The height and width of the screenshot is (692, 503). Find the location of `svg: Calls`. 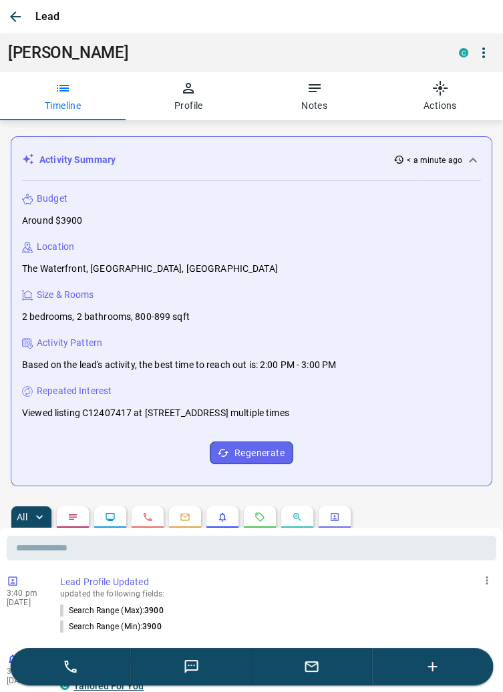

svg: Calls is located at coordinates (148, 517).